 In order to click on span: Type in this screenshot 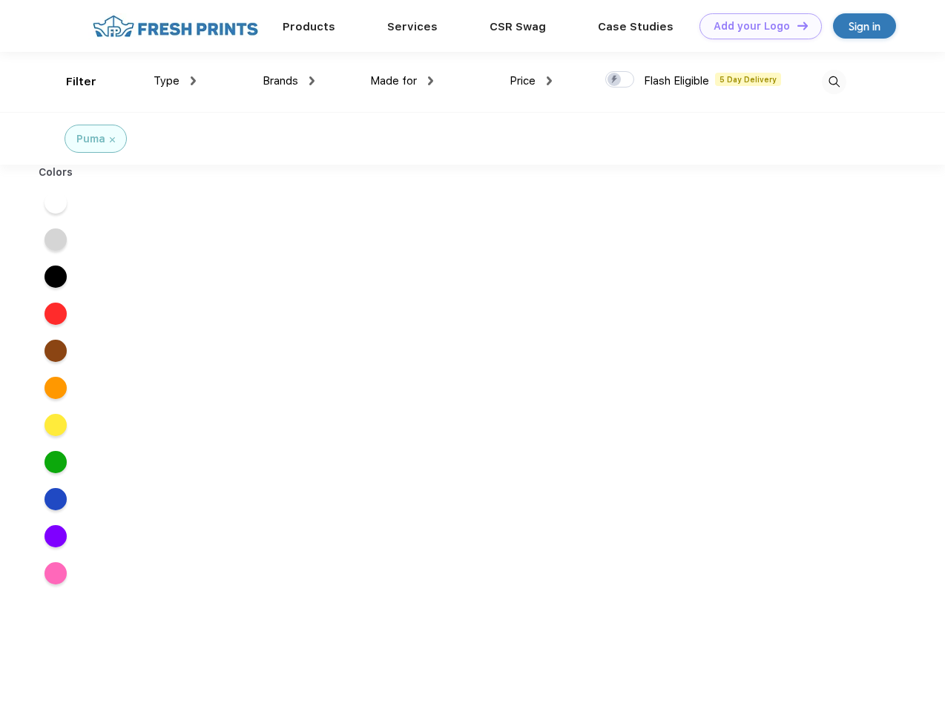, I will do `click(166, 81)`.